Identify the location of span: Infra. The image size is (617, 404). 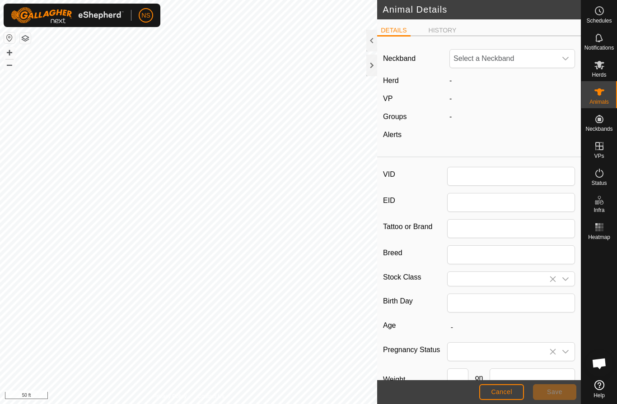
(599, 210).